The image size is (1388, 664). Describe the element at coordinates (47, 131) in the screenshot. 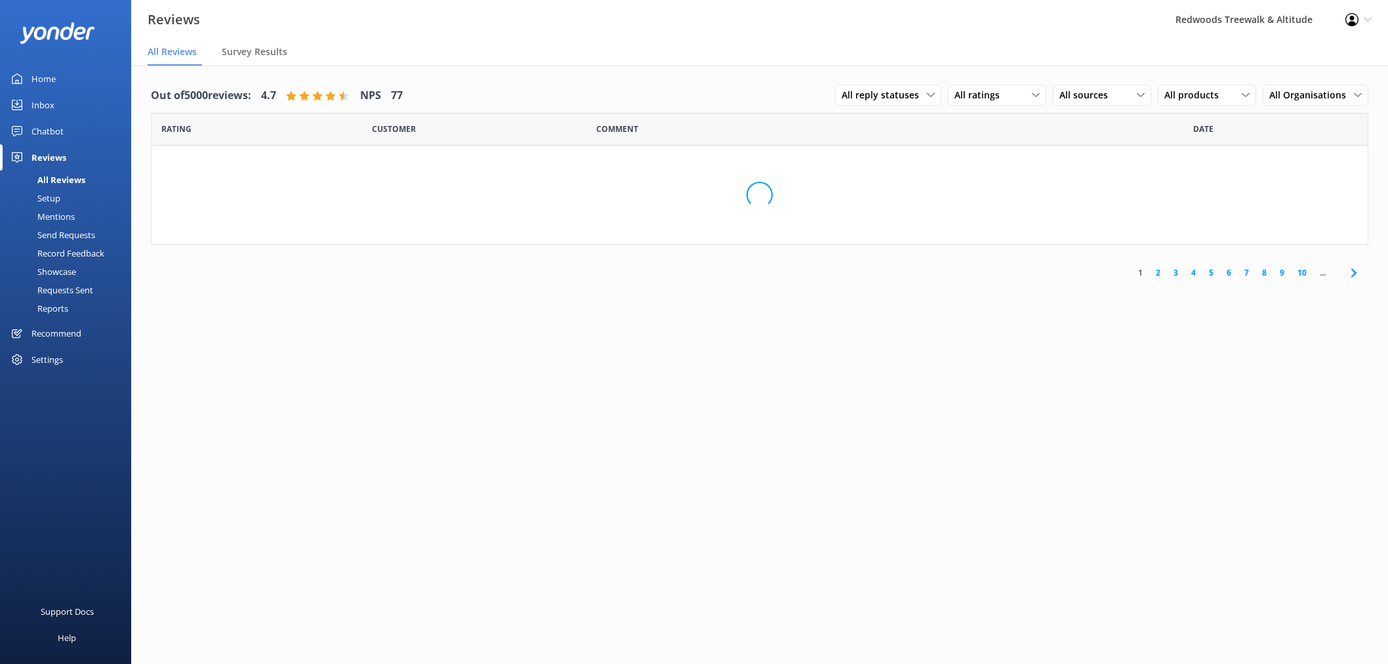

I see `div: Chatbot` at that location.